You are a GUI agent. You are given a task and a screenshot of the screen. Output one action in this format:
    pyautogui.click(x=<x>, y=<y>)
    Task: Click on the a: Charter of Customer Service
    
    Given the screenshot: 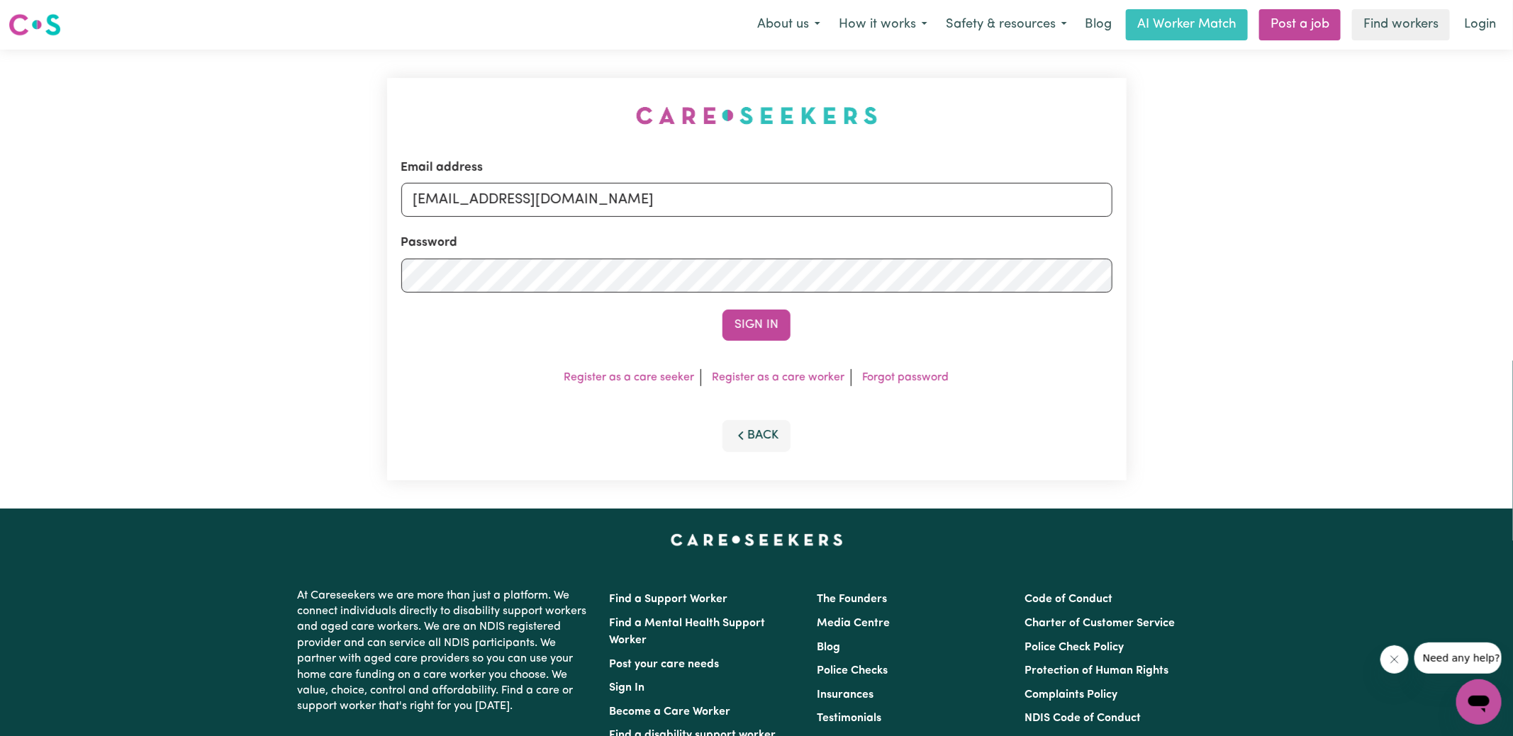 What is the action you would take?
    pyautogui.click(x=1100, y=624)
    